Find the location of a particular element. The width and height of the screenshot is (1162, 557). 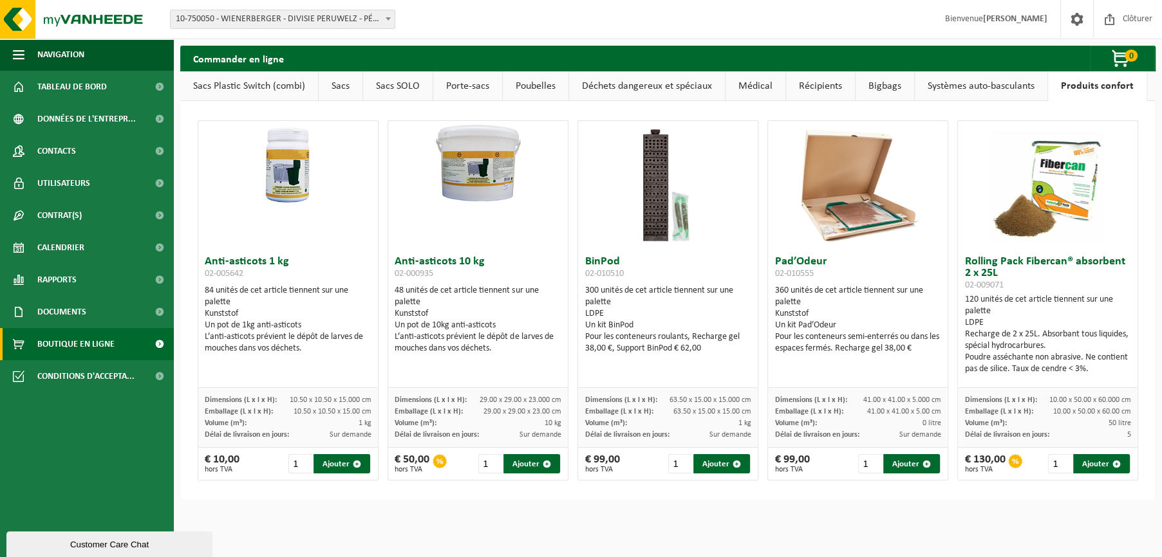

div: Recharge de 2 x 25L. Absorbant tous liquides, spécial hydrocarbures. is located at coordinates (1047, 341).